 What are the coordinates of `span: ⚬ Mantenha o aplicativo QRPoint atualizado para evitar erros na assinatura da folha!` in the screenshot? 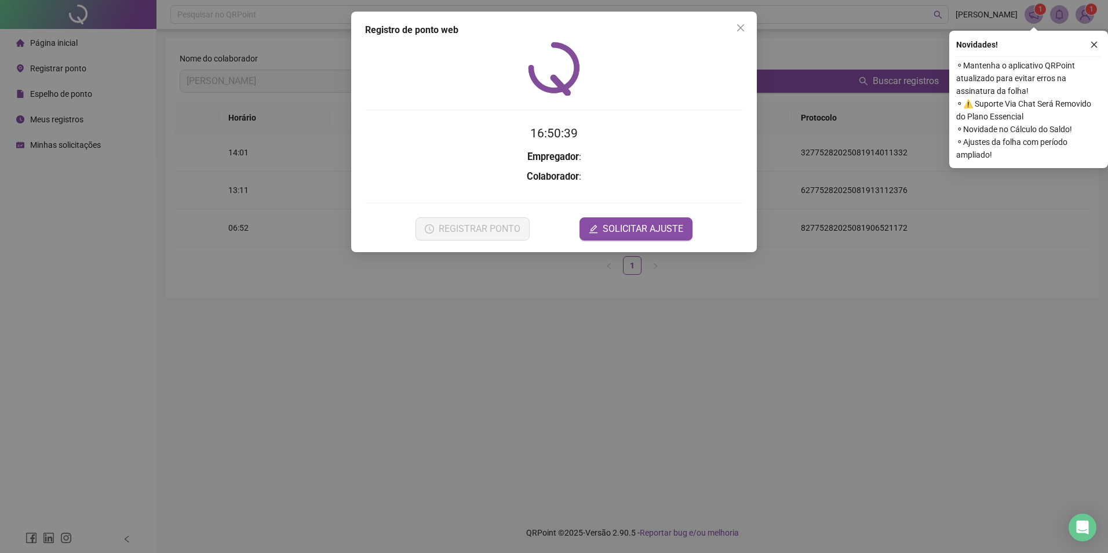 It's located at (1028, 78).